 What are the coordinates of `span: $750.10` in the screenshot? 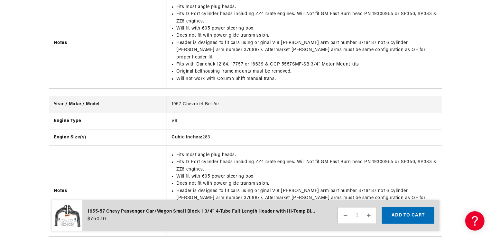 It's located at (97, 219).